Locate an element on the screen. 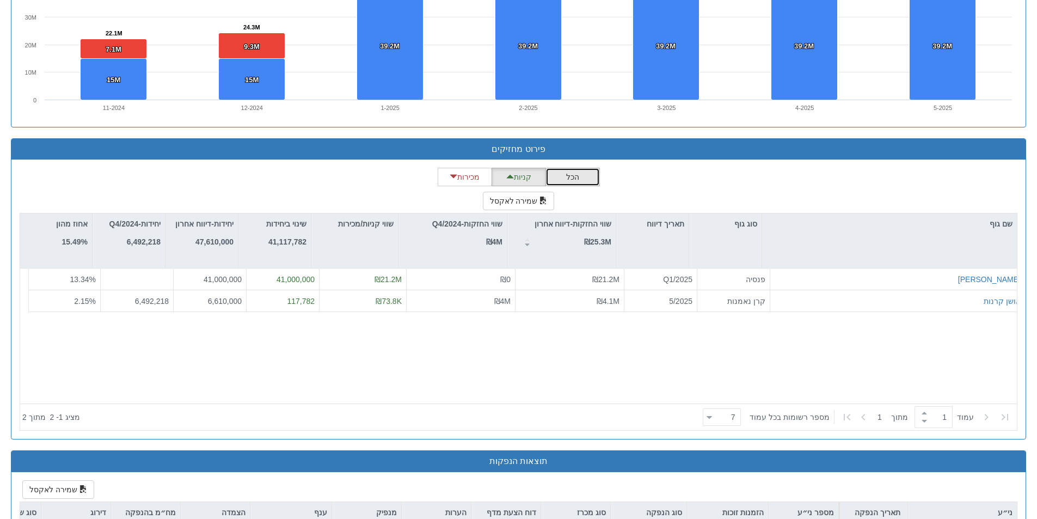 The height and width of the screenshot is (519, 1037). div: ‏ מתוך is located at coordinates (856, 417).